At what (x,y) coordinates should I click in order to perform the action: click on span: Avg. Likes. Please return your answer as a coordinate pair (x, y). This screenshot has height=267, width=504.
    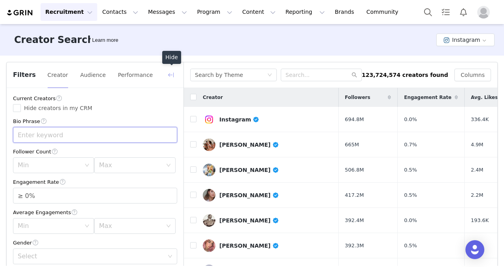
    Looking at the image, I should click on (485, 97).